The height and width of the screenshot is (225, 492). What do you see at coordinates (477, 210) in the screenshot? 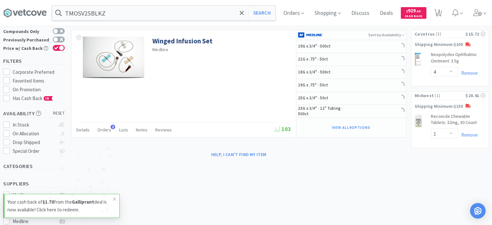
I see `div: Open Intercom Messenger` at bounding box center [477, 210].